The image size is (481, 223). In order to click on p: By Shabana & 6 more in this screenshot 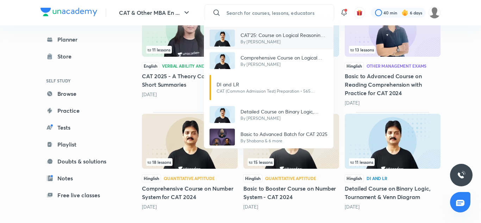, I will do `click(284, 141)`.